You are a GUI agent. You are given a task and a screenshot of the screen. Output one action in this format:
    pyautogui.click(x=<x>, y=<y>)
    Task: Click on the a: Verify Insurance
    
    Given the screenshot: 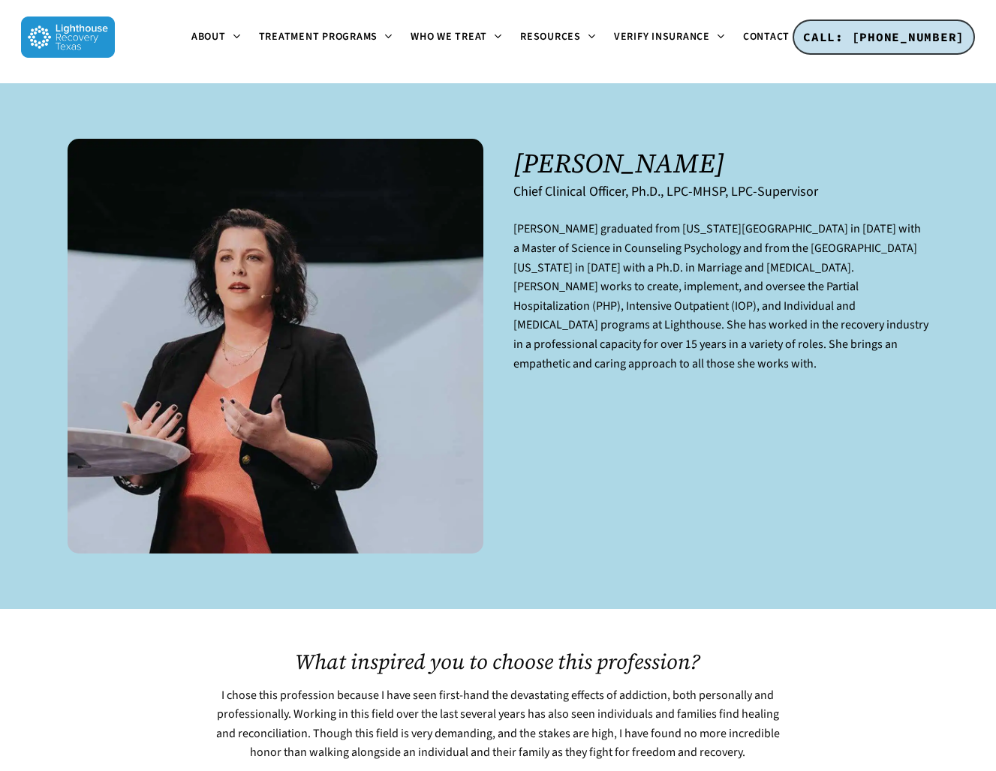 What is the action you would take?
    pyautogui.click(x=669, y=38)
    